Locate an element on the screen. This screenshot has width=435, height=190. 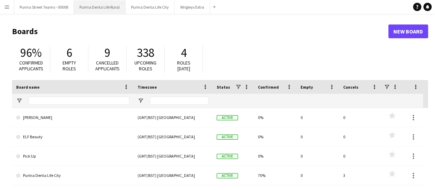
span: Timezone is located at coordinates (147, 87).